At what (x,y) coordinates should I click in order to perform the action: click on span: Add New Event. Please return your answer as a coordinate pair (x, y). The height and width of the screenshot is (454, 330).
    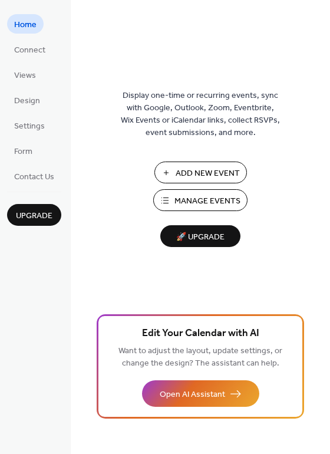
    Looking at the image, I should click on (207, 173).